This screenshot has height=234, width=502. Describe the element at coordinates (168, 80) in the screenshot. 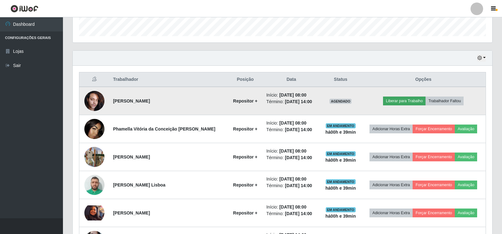

I see `th: Trabalhador` at that location.